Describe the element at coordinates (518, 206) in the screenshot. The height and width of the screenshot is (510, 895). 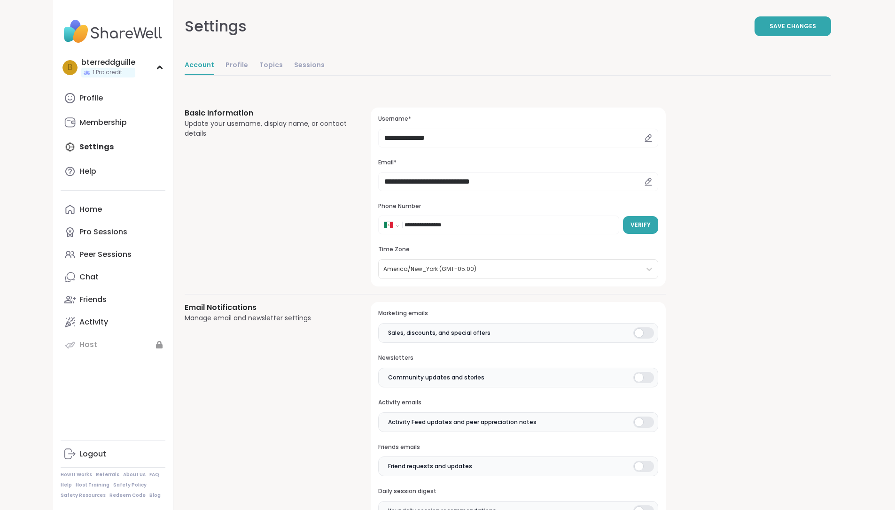
I see `h3: Phone Number` at that location.